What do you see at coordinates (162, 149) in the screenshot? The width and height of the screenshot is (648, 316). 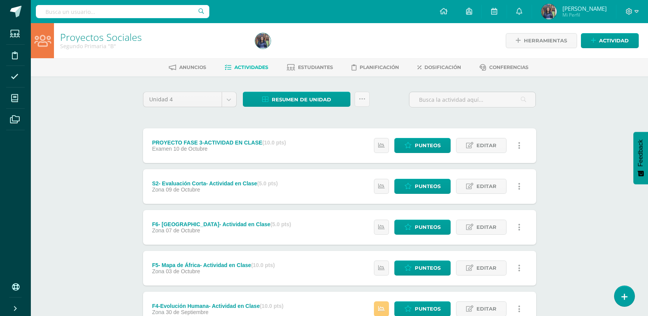 I see `span: Examen` at bounding box center [162, 149].